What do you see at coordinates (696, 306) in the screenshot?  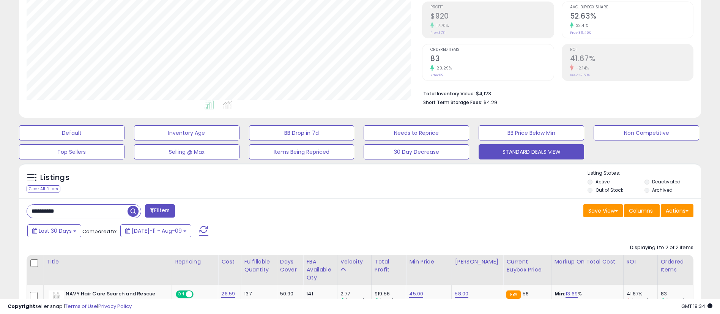 I see `span: 2025-09-9 18:34 GMT` at bounding box center [696, 306].